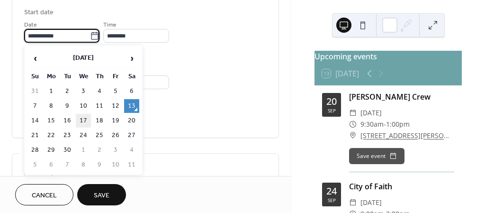 This screenshot has width=485, height=213. Describe the element at coordinates (67, 135) in the screenshot. I see `td: 23` at that location.